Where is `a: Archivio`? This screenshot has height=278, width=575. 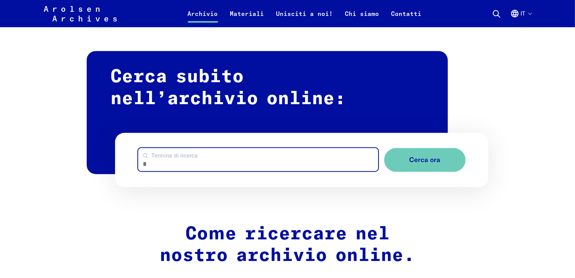 a: Archivio is located at coordinates (203, 18).